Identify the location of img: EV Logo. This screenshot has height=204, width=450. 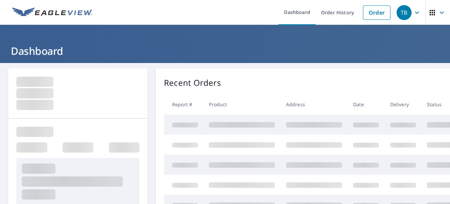
(52, 13).